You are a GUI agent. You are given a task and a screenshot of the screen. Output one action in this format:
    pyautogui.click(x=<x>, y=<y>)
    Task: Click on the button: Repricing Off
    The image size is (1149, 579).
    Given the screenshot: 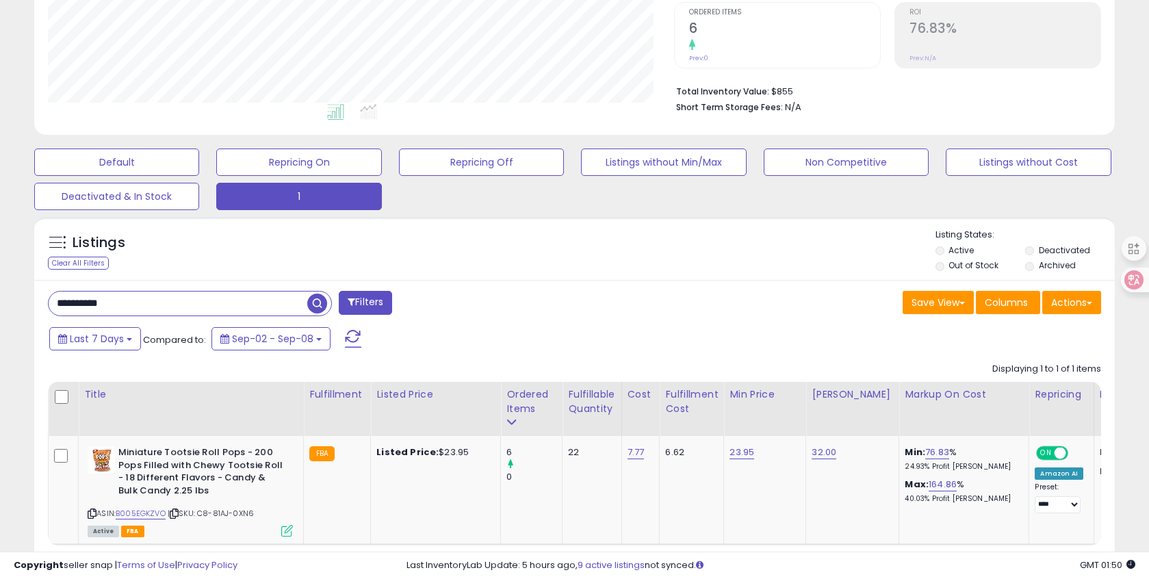 What is the action you would take?
    pyautogui.click(x=481, y=162)
    